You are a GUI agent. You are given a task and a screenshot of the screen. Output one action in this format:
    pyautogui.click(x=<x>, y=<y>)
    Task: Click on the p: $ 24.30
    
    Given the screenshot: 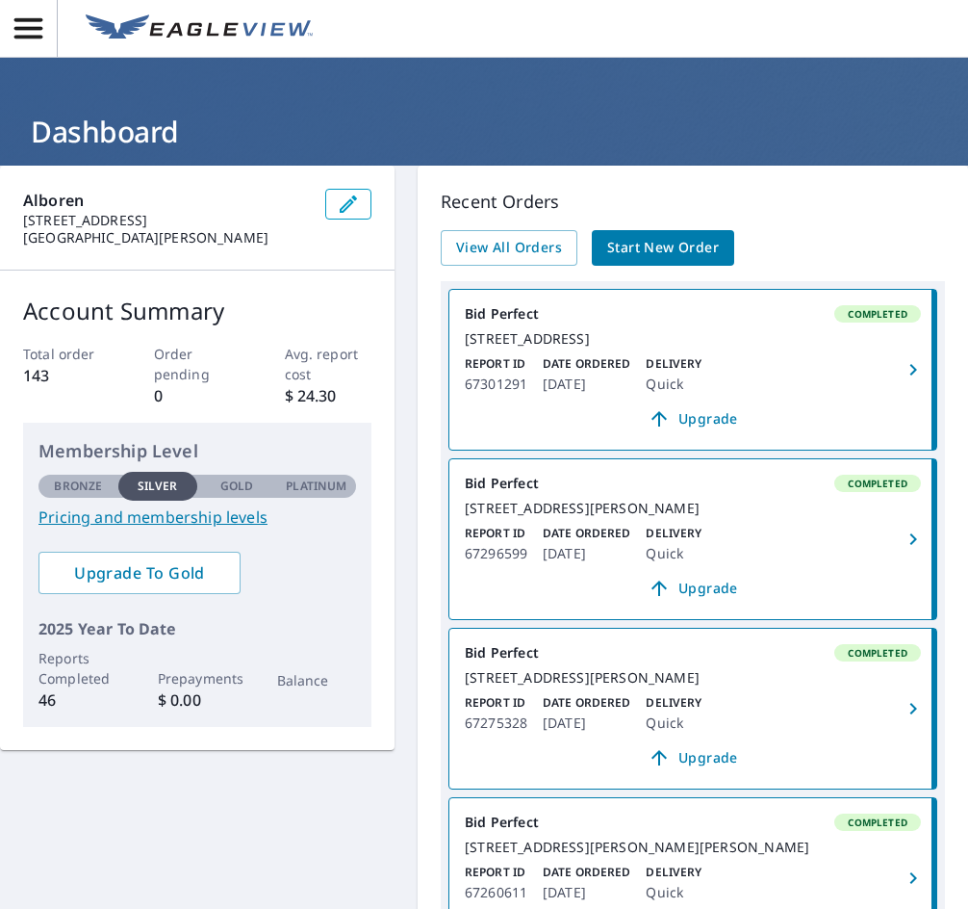 What is the action you would take?
    pyautogui.click(x=328, y=396)
    